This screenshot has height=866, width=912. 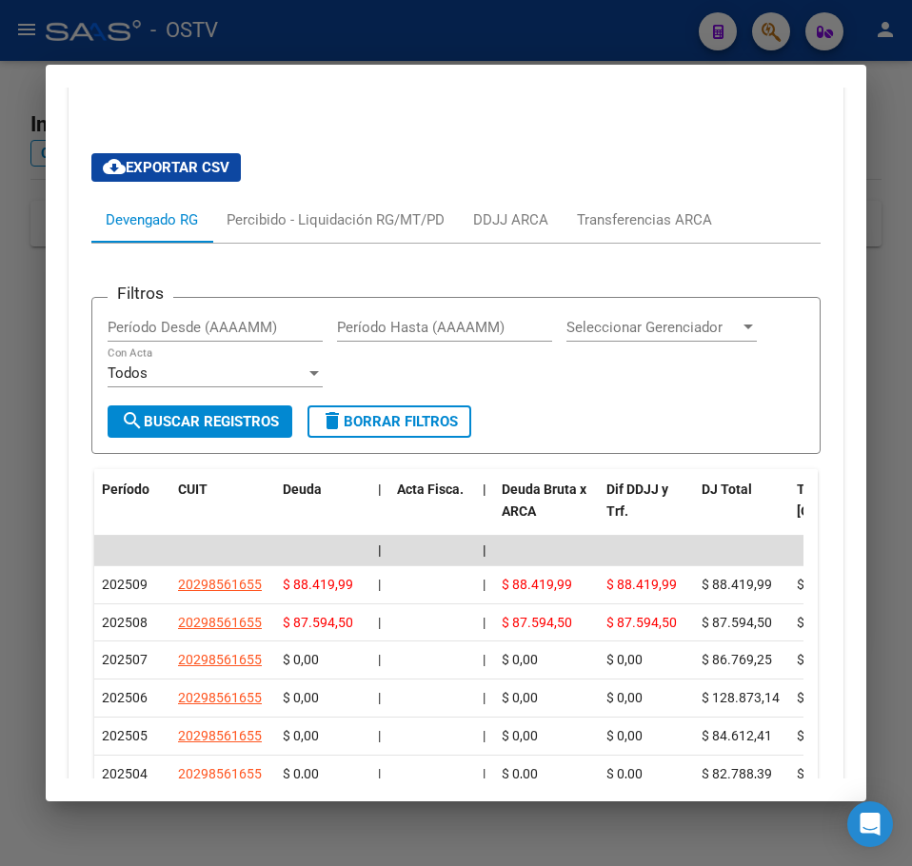 What do you see at coordinates (510, 220) in the screenshot?
I see `div: DDJJ ARCA` at bounding box center [510, 220].